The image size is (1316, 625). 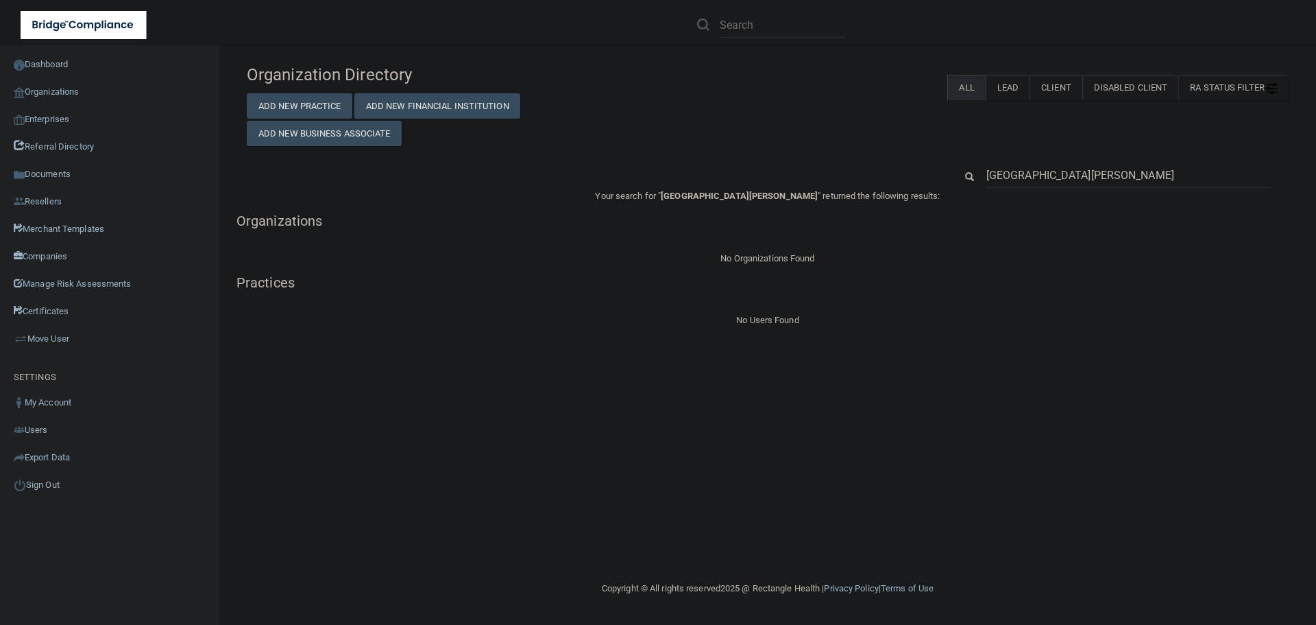 What do you see at coordinates (437, 106) in the screenshot?
I see `button: Add New Financial Institution` at bounding box center [437, 106].